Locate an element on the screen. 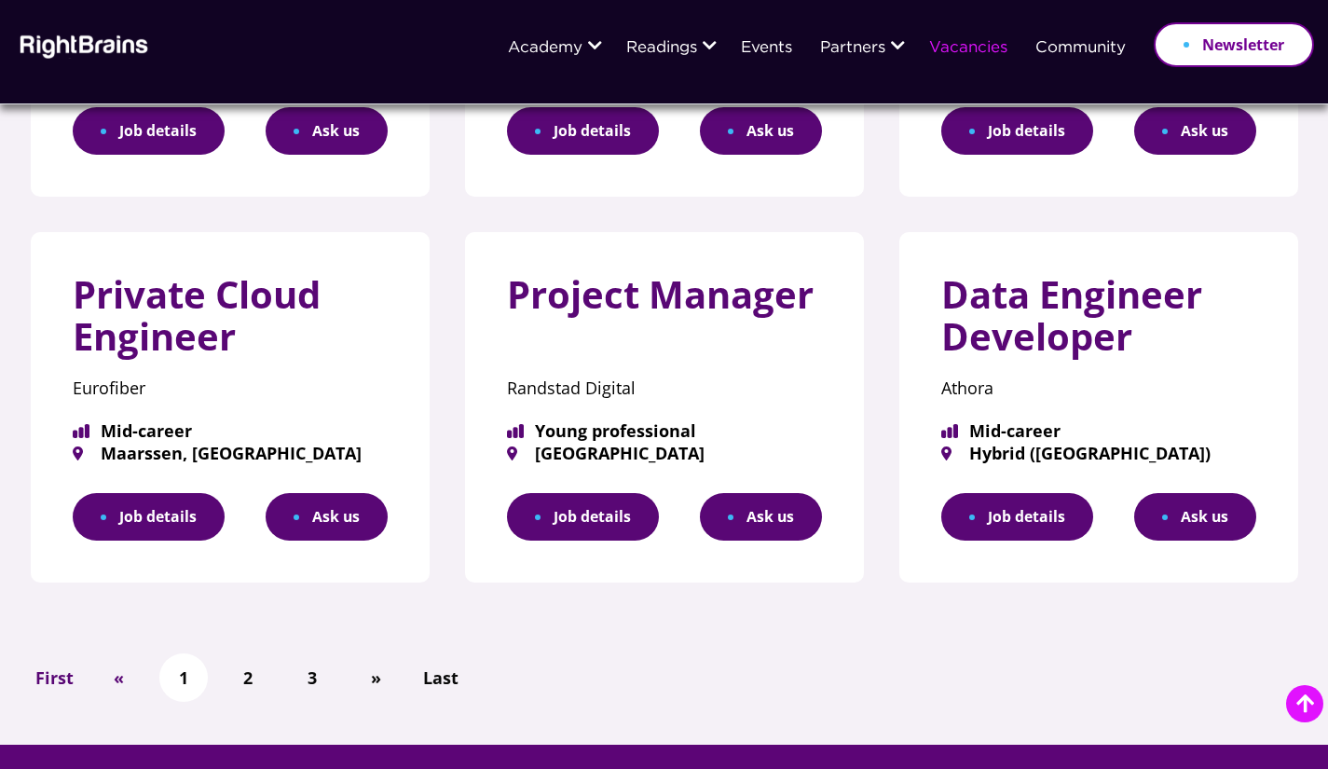  a: 1 is located at coordinates (184, 677).